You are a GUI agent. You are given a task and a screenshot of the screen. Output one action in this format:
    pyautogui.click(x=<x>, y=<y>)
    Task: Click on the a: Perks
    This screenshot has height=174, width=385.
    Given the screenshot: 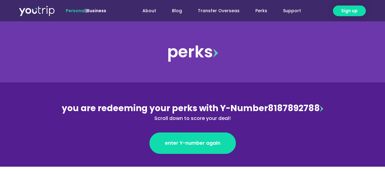 What is the action you would take?
    pyautogui.click(x=261, y=11)
    